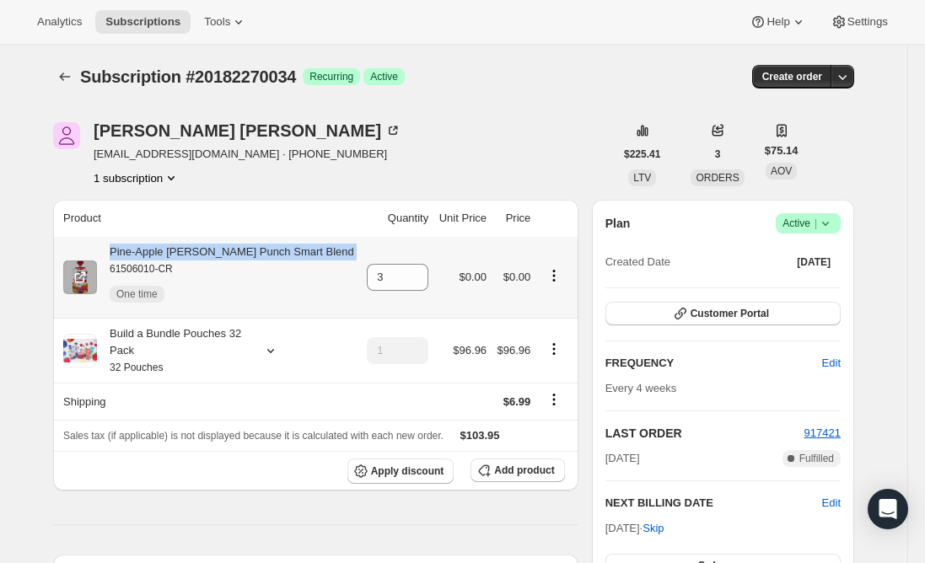 This screenshot has width=925, height=563. I want to click on h2: FREQUENCY, so click(713, 363).